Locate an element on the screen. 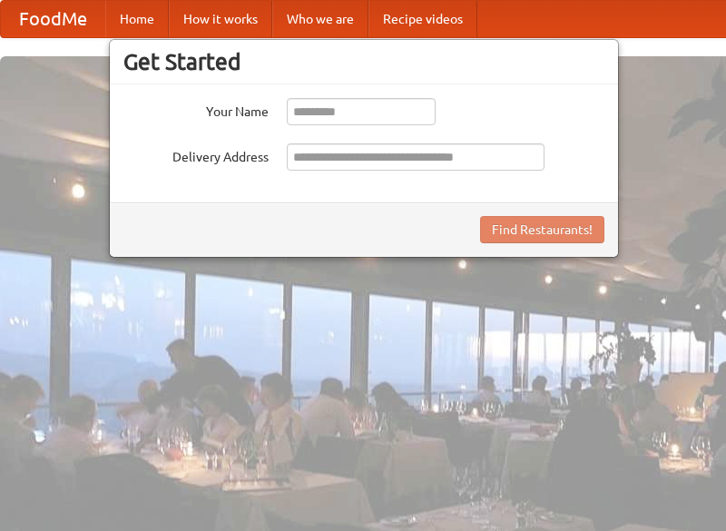  a: Recipe videos is located at coordinates (423, 19).